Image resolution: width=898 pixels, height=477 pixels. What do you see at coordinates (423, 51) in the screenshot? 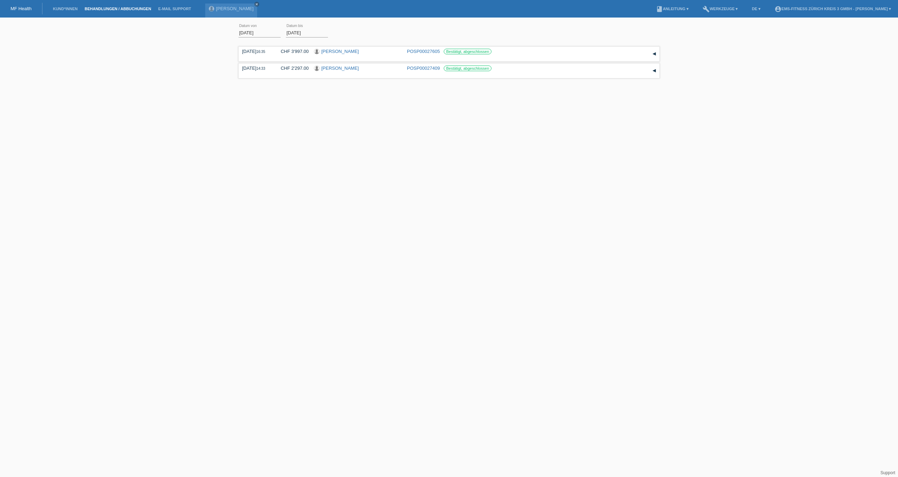
I see `a: POSP00027605` at bounding box center [423, 51].